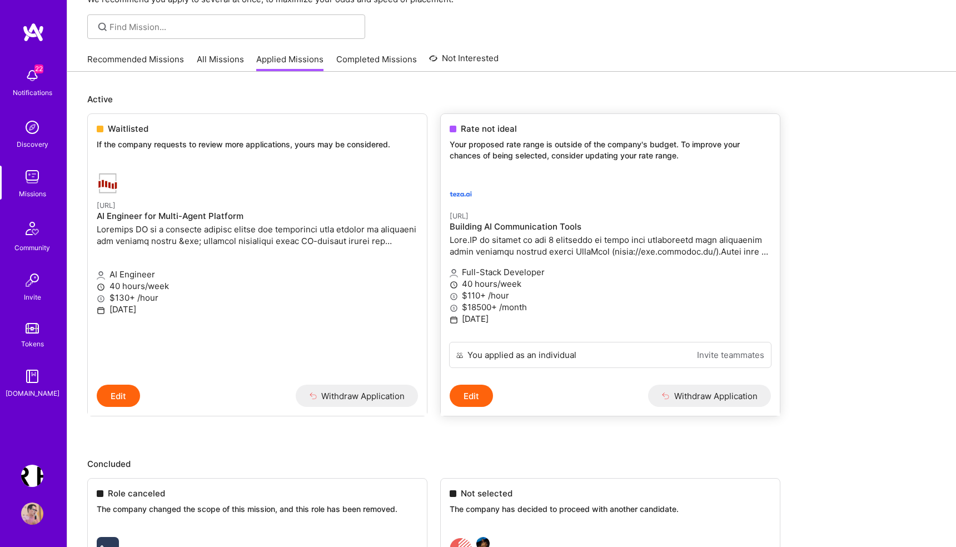  What do you see at coordinates (33, 32) in the screenshot?
I see `img: logo` at bounding box center [33, 32].